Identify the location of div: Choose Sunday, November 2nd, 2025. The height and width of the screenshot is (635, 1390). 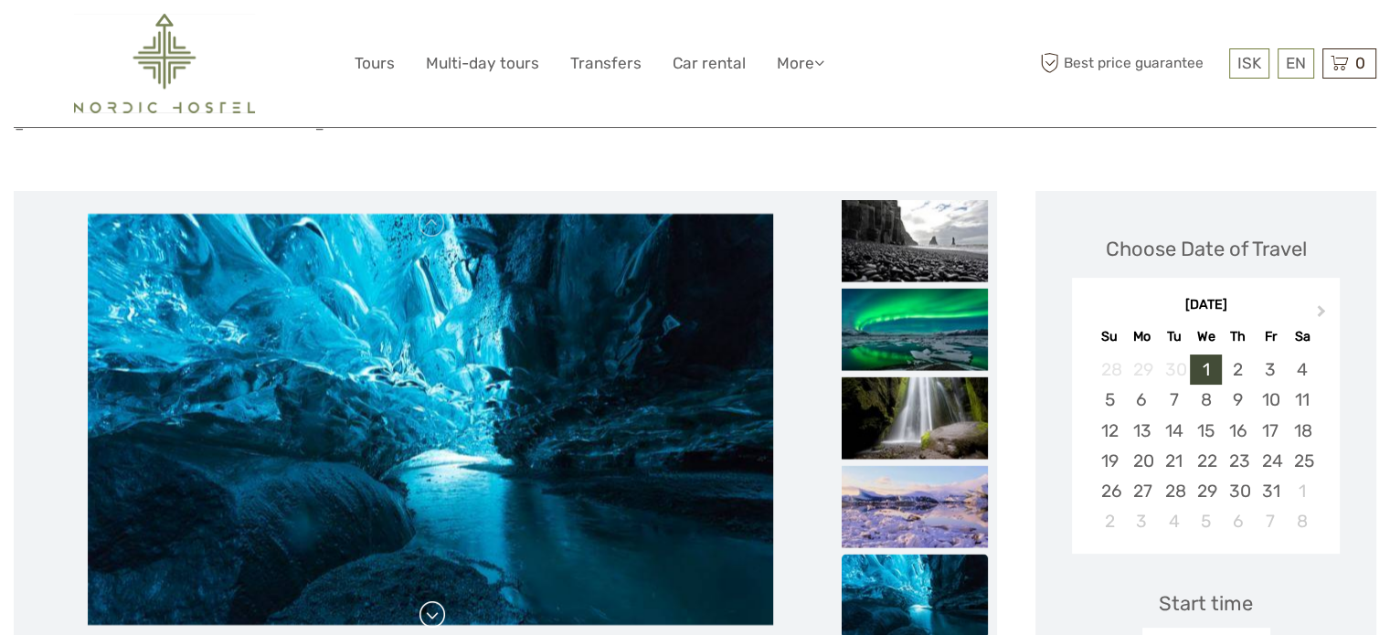
(1108, 521).